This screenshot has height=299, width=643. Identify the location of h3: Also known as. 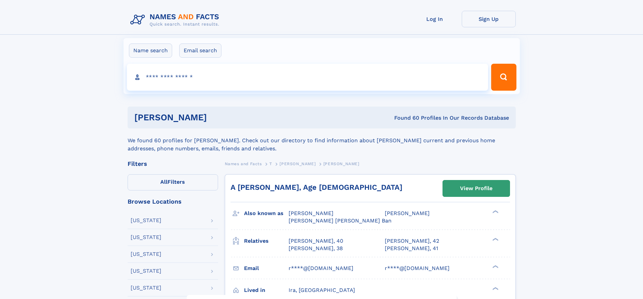
(266, 214).